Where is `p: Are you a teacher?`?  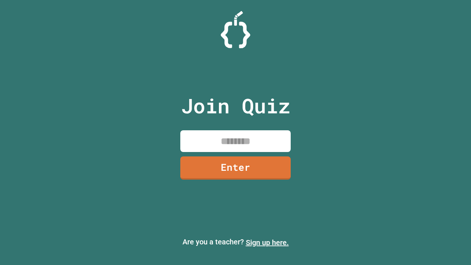
p: Are you a teacher? is located at coordinates (235, 242).